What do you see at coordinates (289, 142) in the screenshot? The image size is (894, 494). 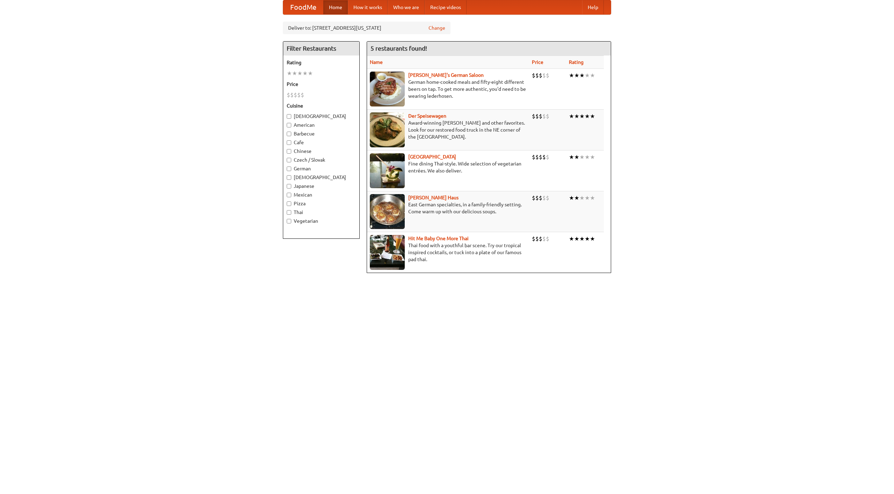 I see `input: Cafe` at bounding box center [289, 142].